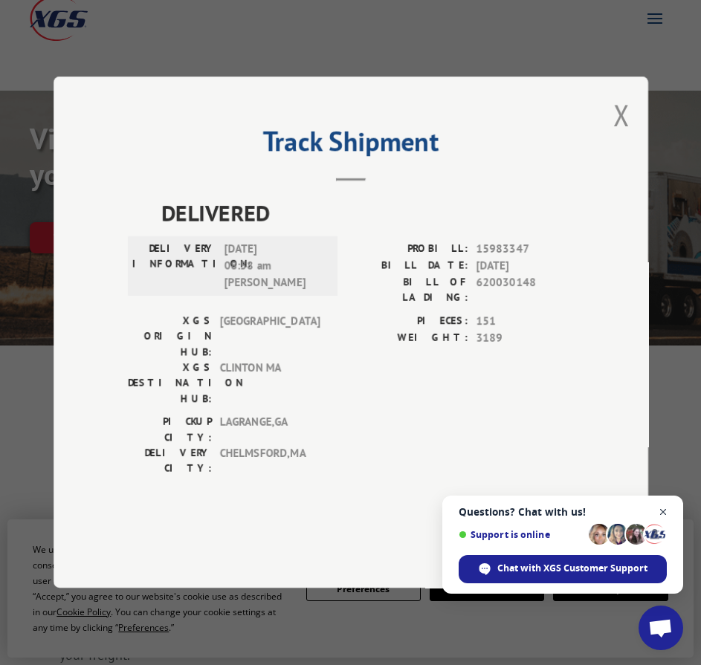  Describe the element at coordinates (525, 322) in the screenshot. I see `span: 151` at that location.